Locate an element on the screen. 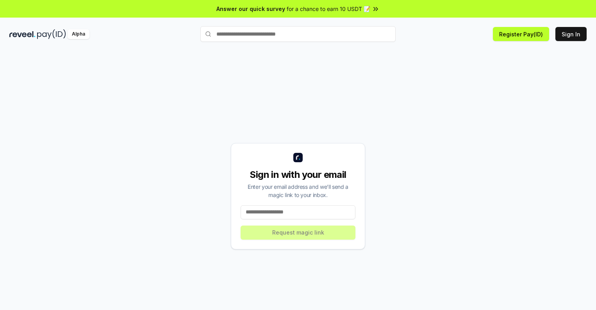  span: Answer our quick survey is located at coordinates (251, 9).